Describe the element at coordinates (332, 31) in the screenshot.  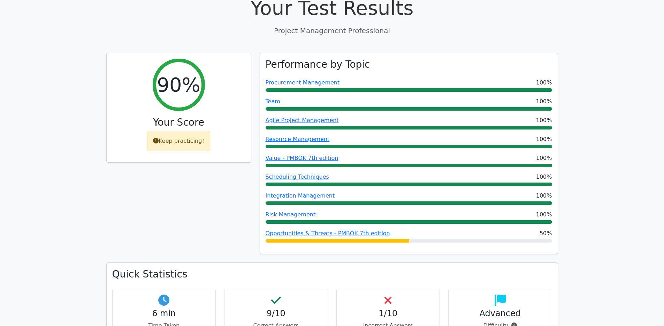
I see `p: Project Management Professional` at that location.